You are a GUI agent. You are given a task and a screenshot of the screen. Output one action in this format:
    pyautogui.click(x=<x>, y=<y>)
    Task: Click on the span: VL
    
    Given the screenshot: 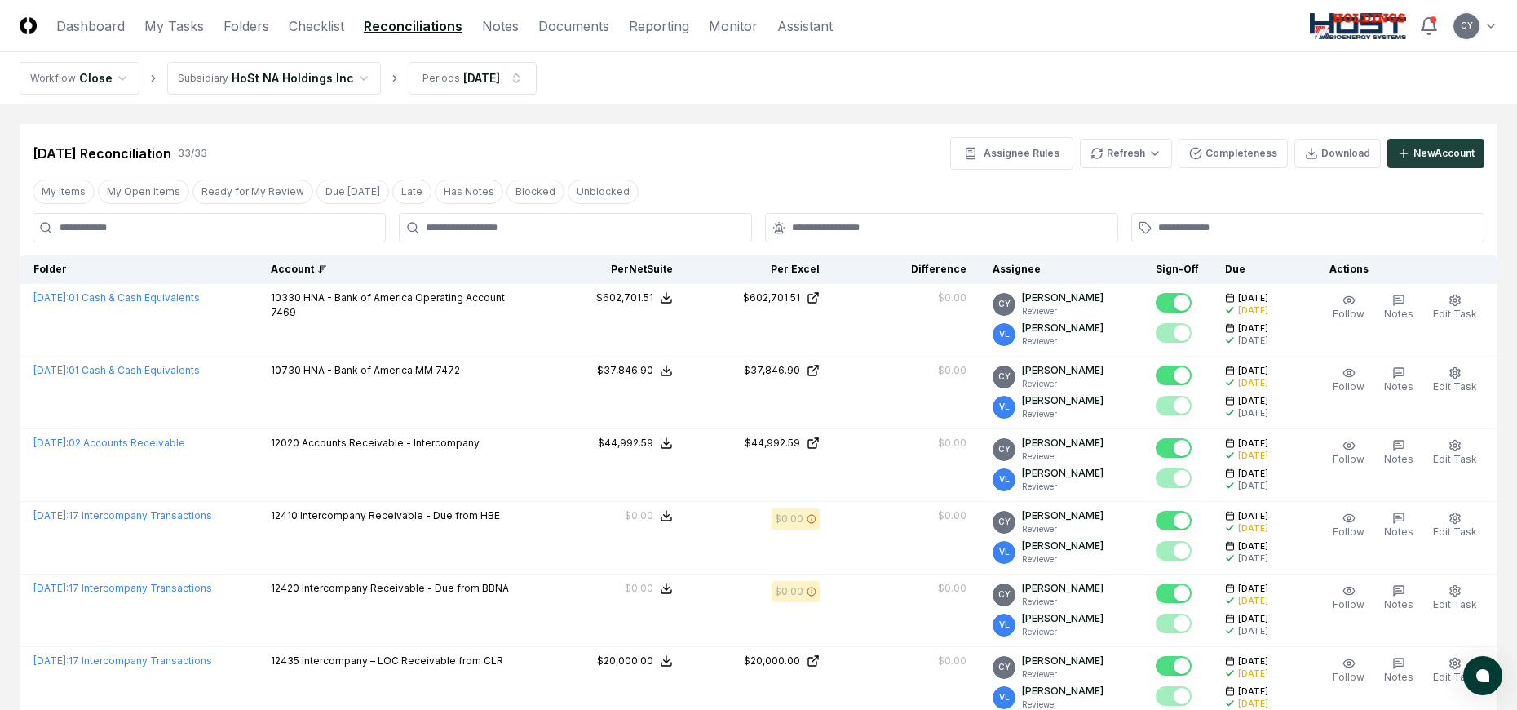 What is the action you would take?
    pyautogui.click(x=1004, y=551)
    